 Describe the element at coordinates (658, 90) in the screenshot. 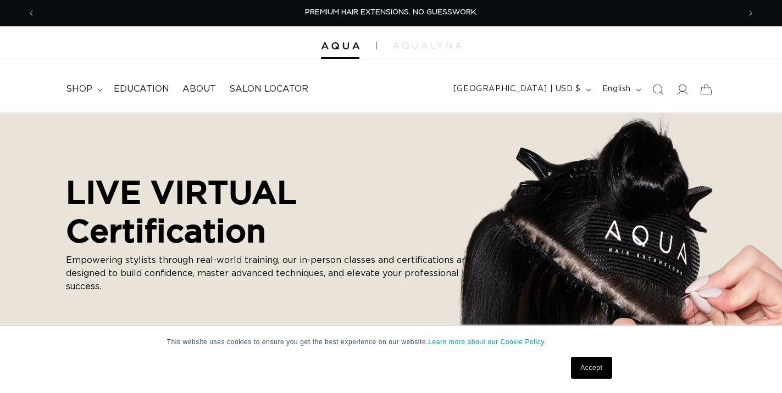

I see `summary: Search` at that location.